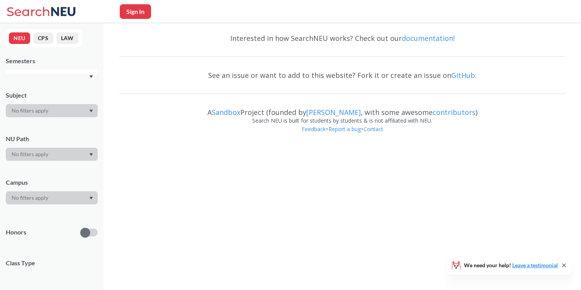  What do you see at coordinates (43, 38) in the screenshot?
I see `button: CPS` at bounding box center [43, 38].